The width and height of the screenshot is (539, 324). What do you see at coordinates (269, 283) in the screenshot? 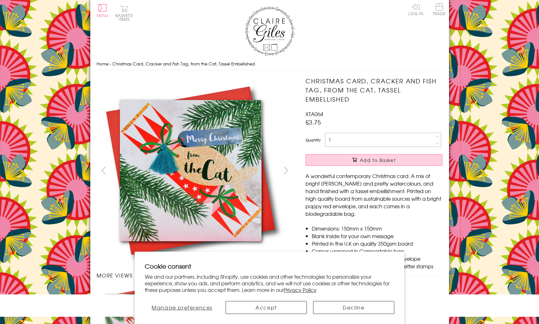
I see `p: We and our partners, including Shopify, use cookies and other technologies to personalize your ex...` at bounding box center [269, 283].